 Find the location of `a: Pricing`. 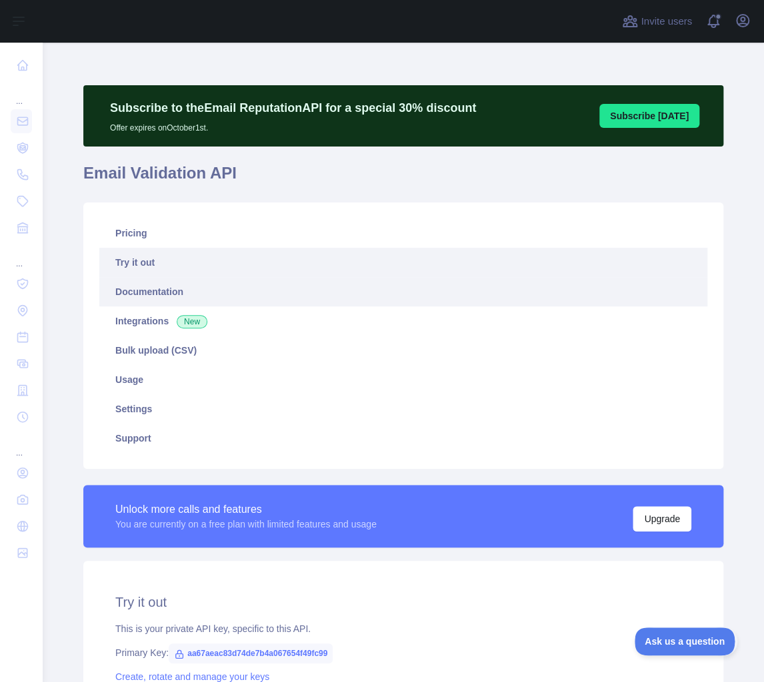

a: Pricing is located at coordinates (403, 233).